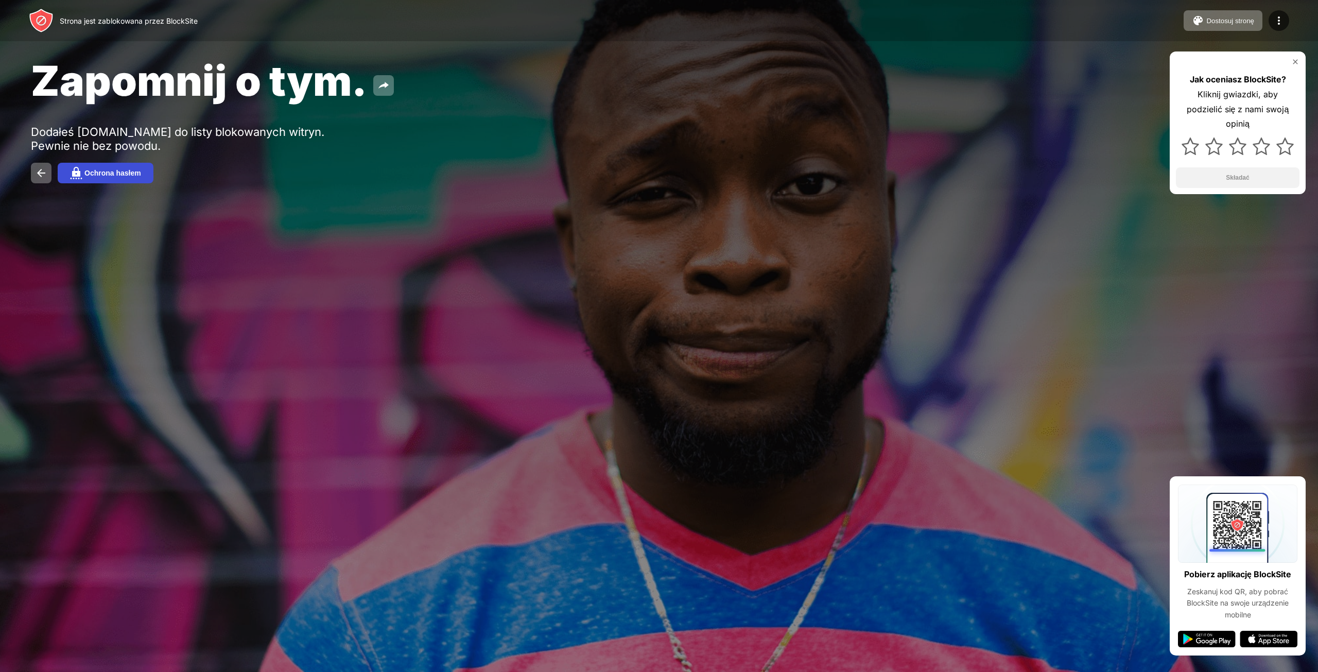 The height and width of the screenshot is (672, 1318). Describe the element at coordinates (1230, 21) in the screenshot. I see `font: Dostosuj stronę` at that location.